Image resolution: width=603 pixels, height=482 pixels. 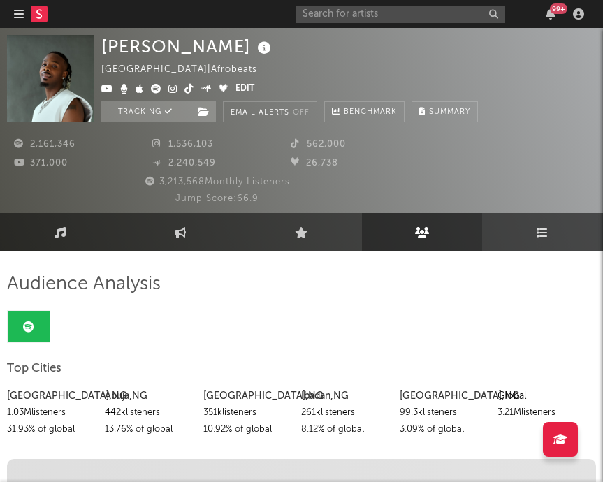 What do you see at coordinates (301, 112) in the screenshot?
I see `em: Off` at bounding box center [301, 112].